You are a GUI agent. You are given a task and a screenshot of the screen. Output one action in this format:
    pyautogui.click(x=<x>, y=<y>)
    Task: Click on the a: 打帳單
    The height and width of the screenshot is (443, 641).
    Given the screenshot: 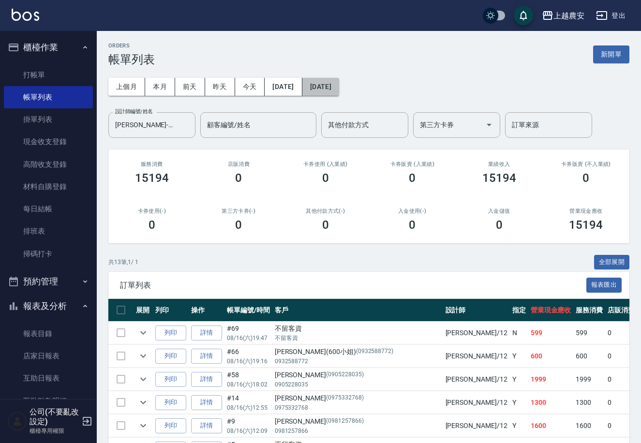 What is the action you would take?
    pyautogui.click(x=48, y=75)
    